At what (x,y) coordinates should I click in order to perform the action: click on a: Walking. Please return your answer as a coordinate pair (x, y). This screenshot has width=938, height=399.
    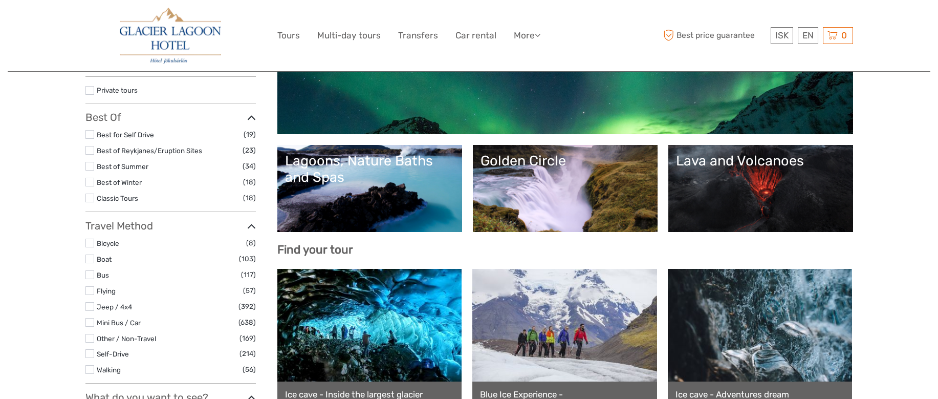
    Looking at the image, I should click on (109, 370).